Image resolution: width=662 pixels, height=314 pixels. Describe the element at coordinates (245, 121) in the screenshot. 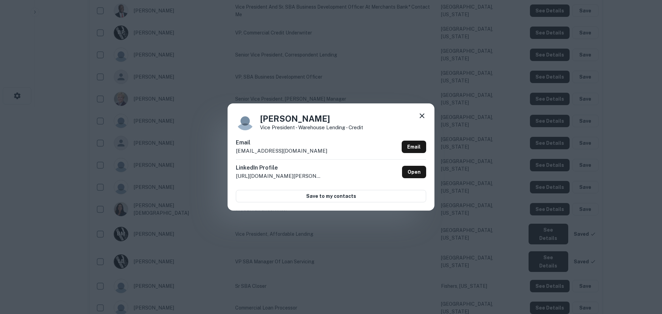

I see `img: 9c8pery4andzj6ohjkjp54ma2` at that location.